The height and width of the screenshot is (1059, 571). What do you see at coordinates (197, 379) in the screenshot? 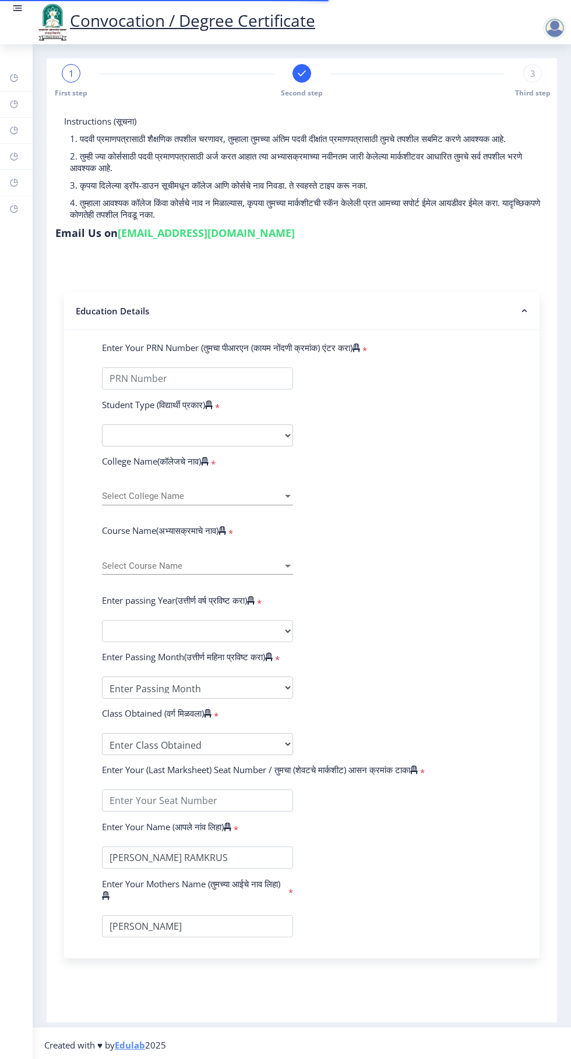
I see `input: PRN Number` at bounding box center [197, 379].